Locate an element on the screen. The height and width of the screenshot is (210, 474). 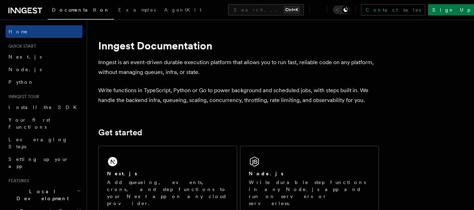
span: Next.js is located at coordinates (25, 57).